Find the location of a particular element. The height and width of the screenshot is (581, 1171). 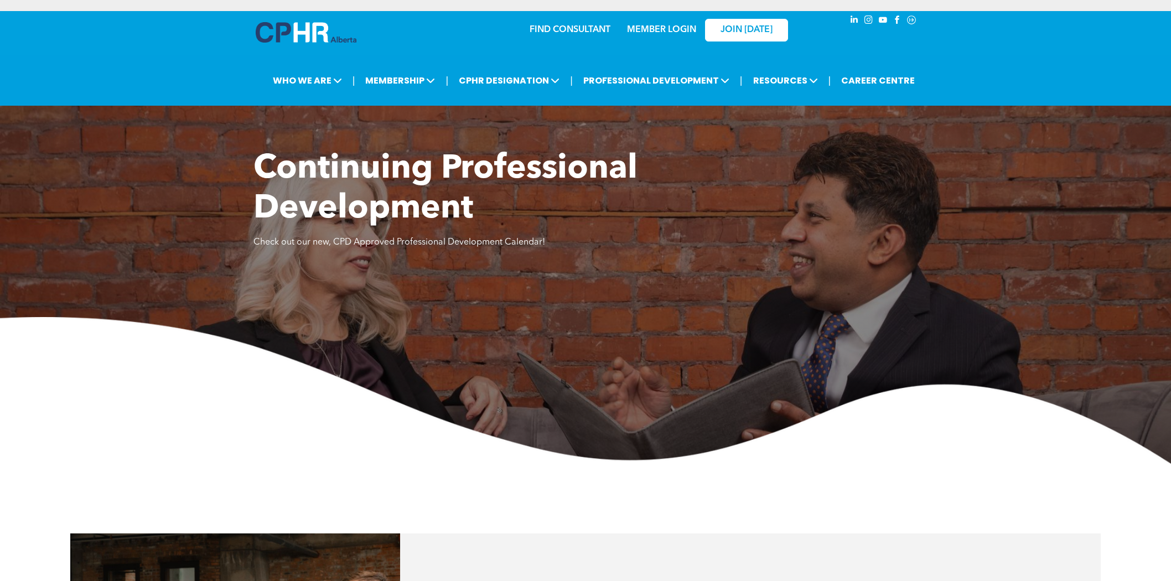

a: MEMBER LOGIN is located at coordinates (662, 30).